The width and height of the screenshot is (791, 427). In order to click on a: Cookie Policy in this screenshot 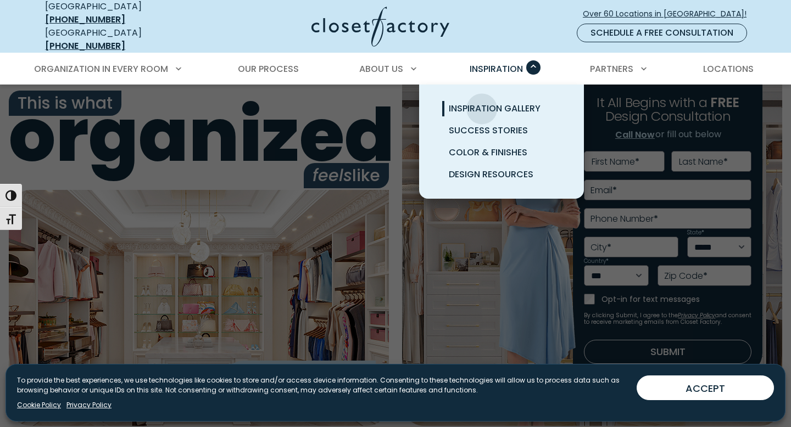, I will do `click(39, 405)`.